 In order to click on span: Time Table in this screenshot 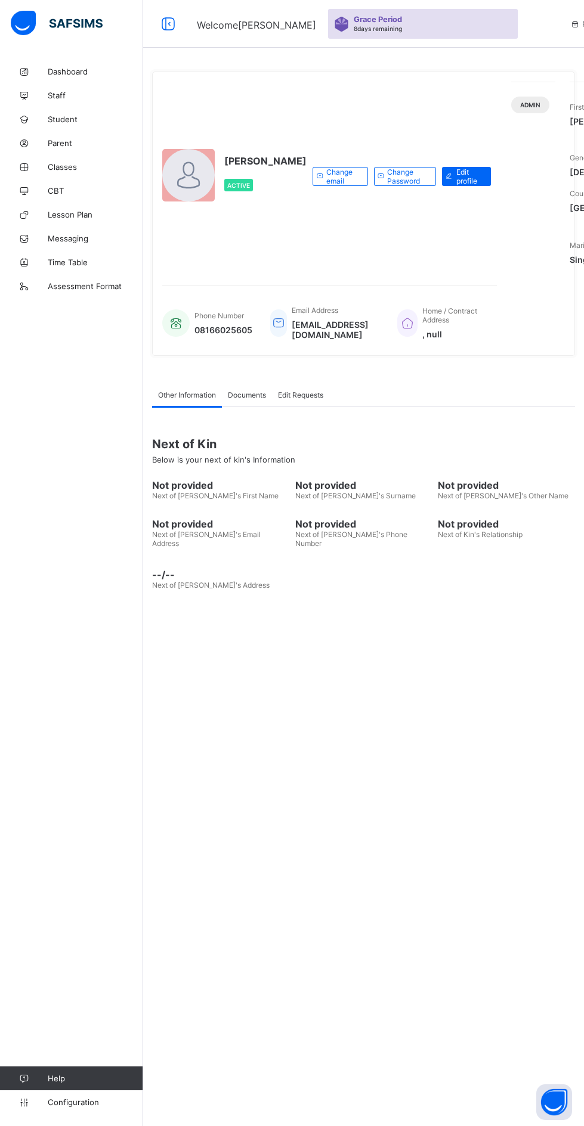, I will do `click(95, 262)`.